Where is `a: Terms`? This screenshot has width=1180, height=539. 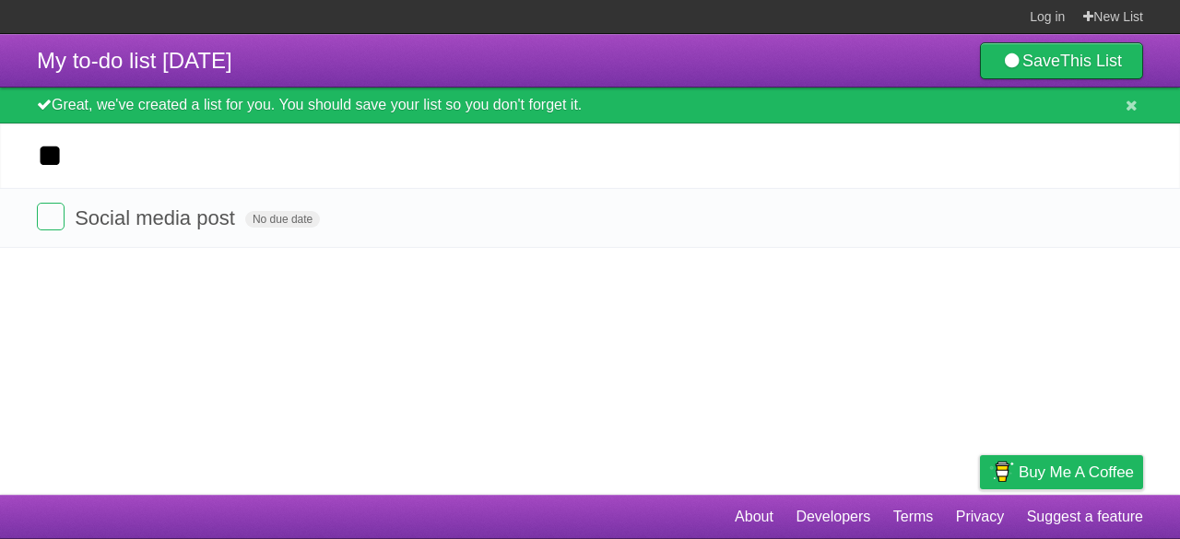
a: Terms is located at coordinates (913, 517).